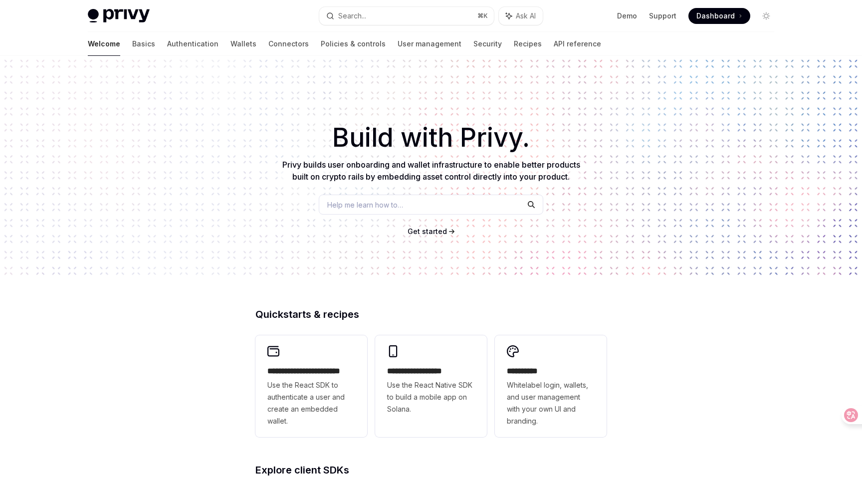  Describe the element at coordinates (526, 16) in the screenshot. I see `span: Ask AI` at that location.